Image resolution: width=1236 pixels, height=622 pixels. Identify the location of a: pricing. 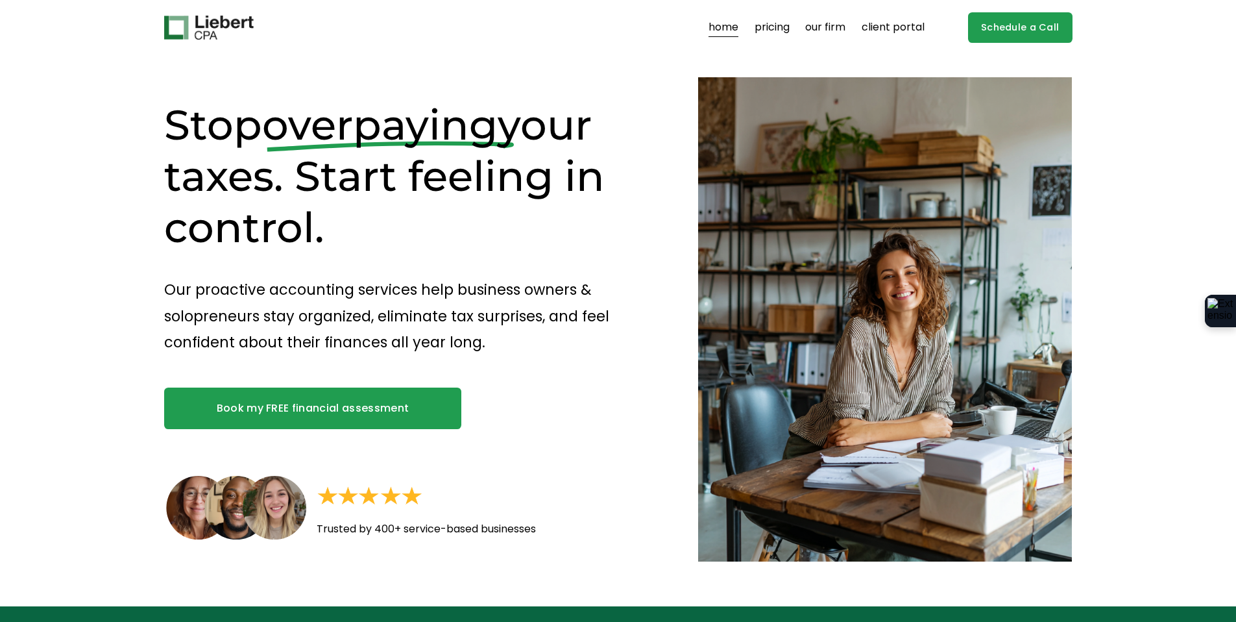
(772, 28).